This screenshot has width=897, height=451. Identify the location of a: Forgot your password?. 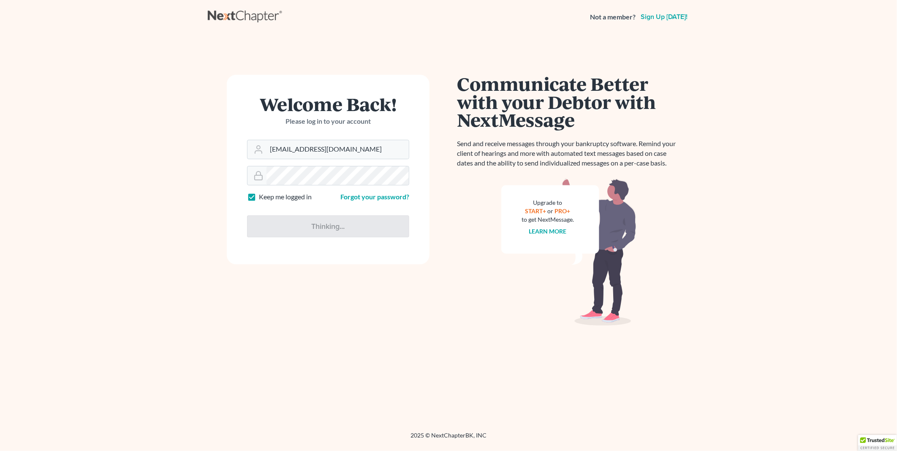
(375, 196).